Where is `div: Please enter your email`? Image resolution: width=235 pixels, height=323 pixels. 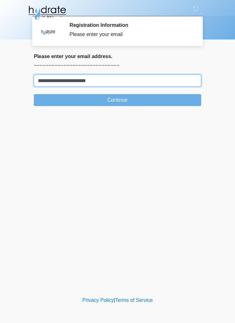 div: Please enter your email is located at coordinates (130, 34).